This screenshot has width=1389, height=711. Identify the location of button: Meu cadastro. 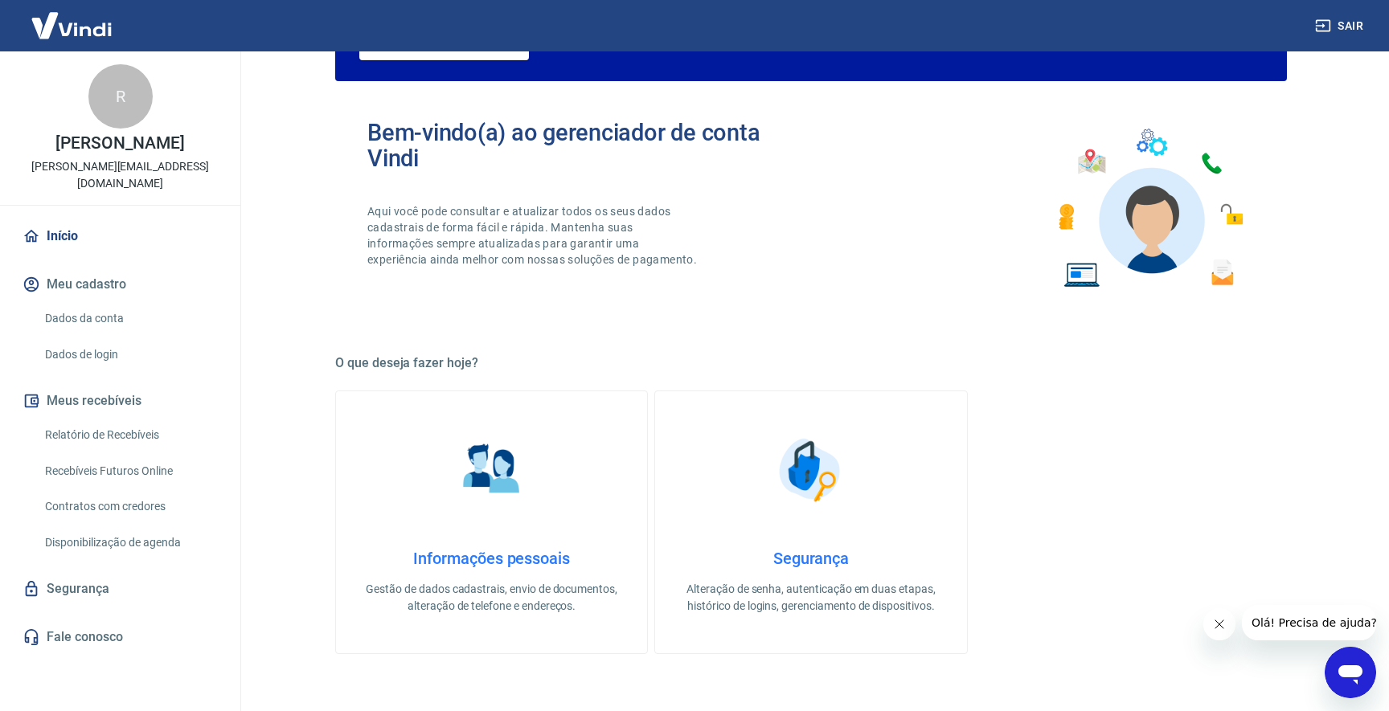
(120, 284).